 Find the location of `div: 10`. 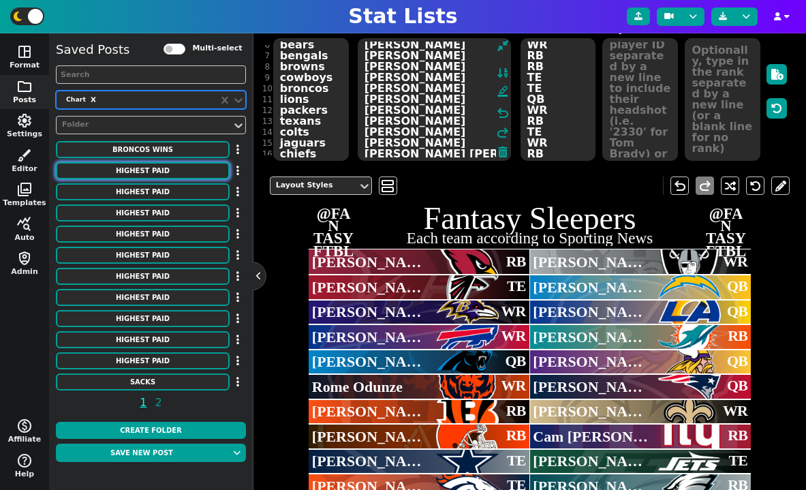

div: 10 is located at coordinates (267, 89).